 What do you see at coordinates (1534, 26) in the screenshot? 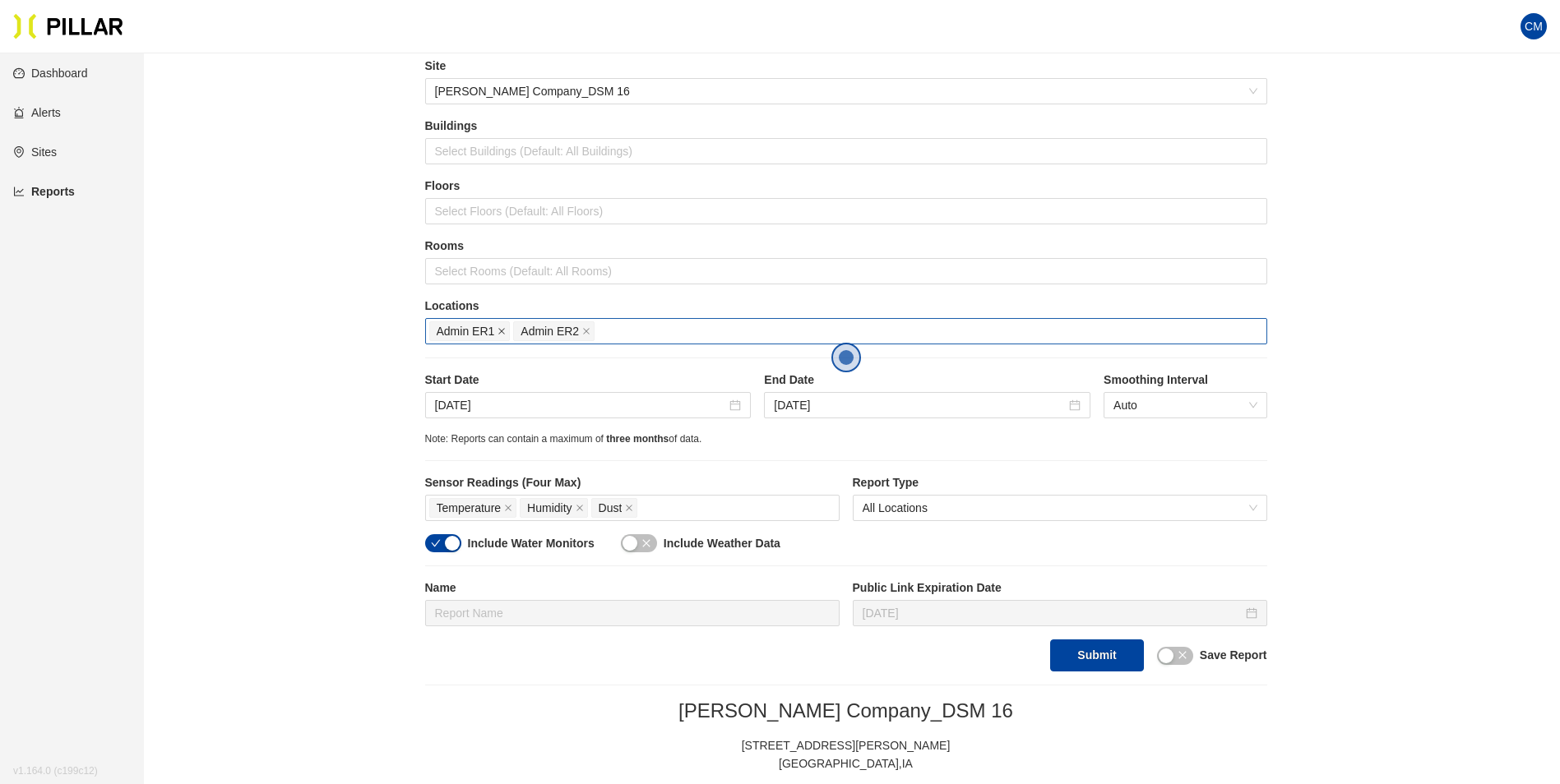
I see `span: CM` at bounding box center [1534, 26].